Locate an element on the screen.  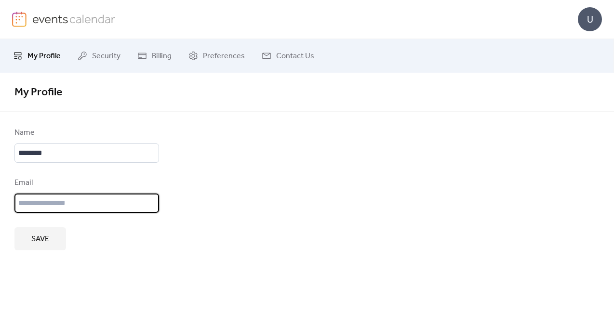
a: Contact Us is located at coordinates (288, 56).